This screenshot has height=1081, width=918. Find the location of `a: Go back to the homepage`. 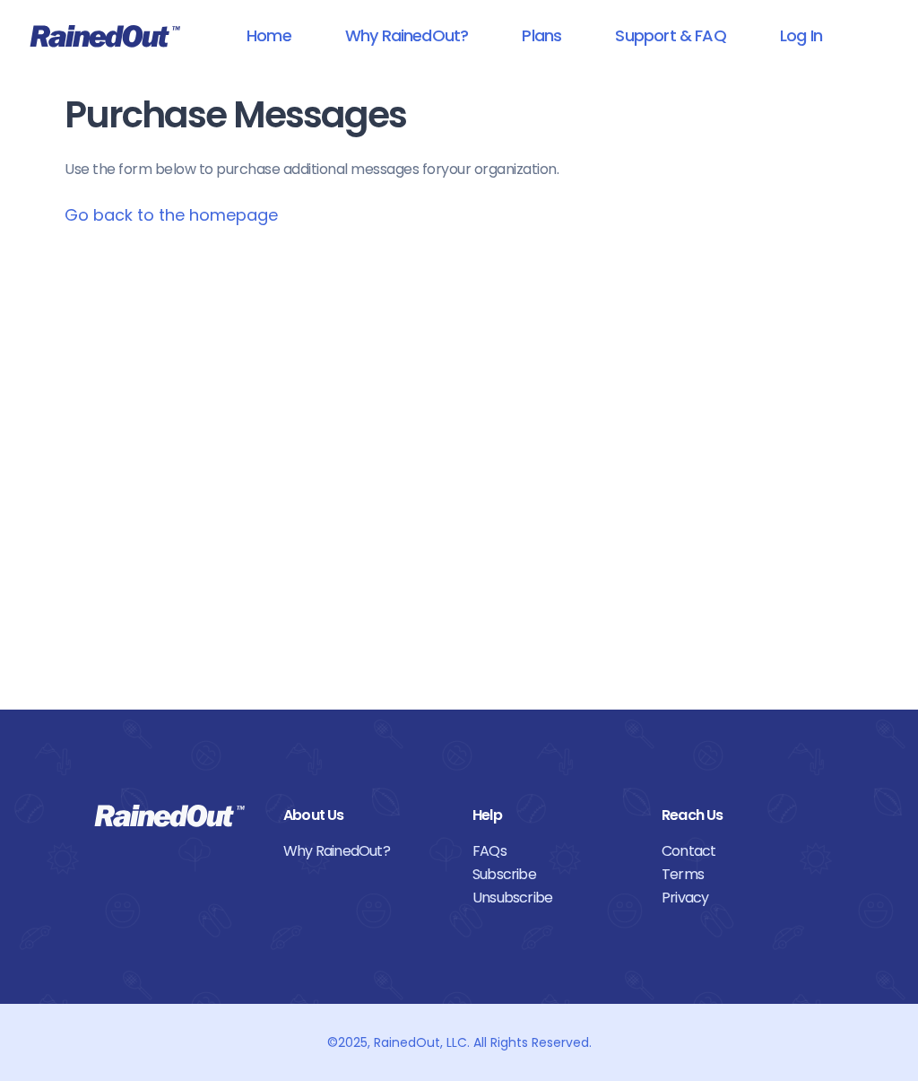

a: Go back to the homepage is located at coordinates (171, 214).